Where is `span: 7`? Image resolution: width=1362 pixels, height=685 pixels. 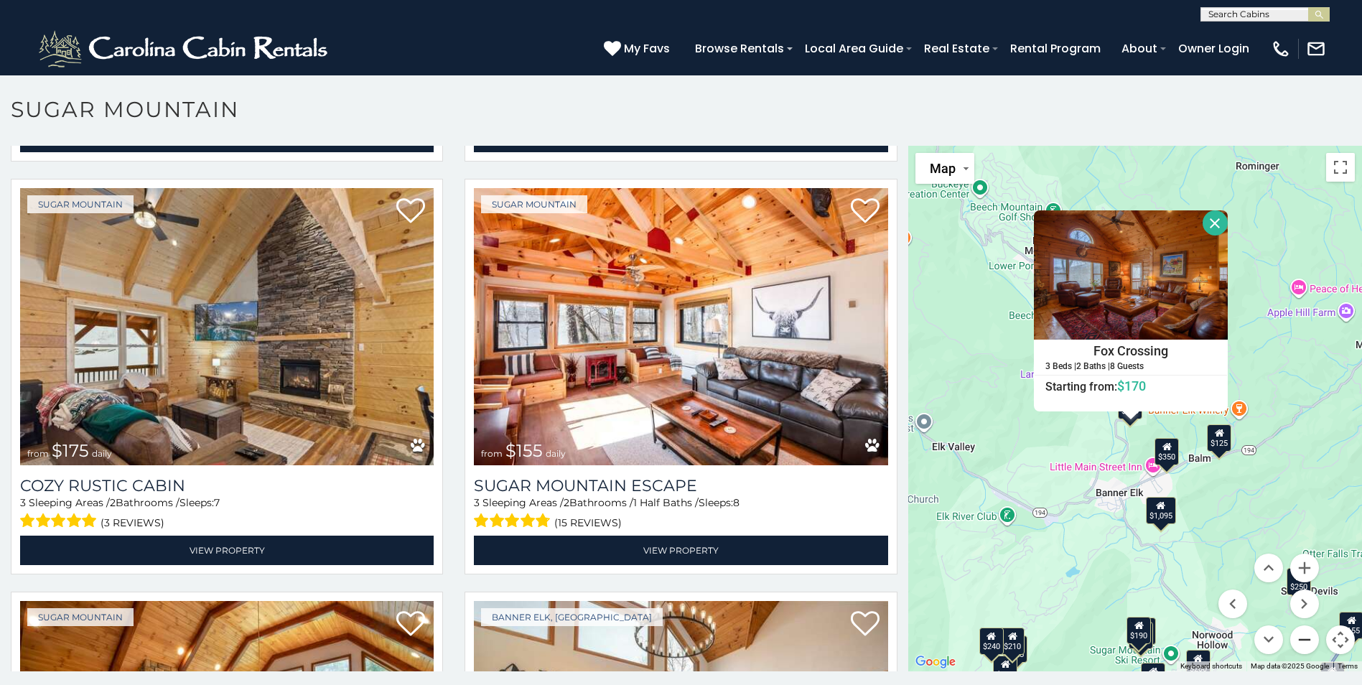 span: 7 is located at coordinates (217, 503).